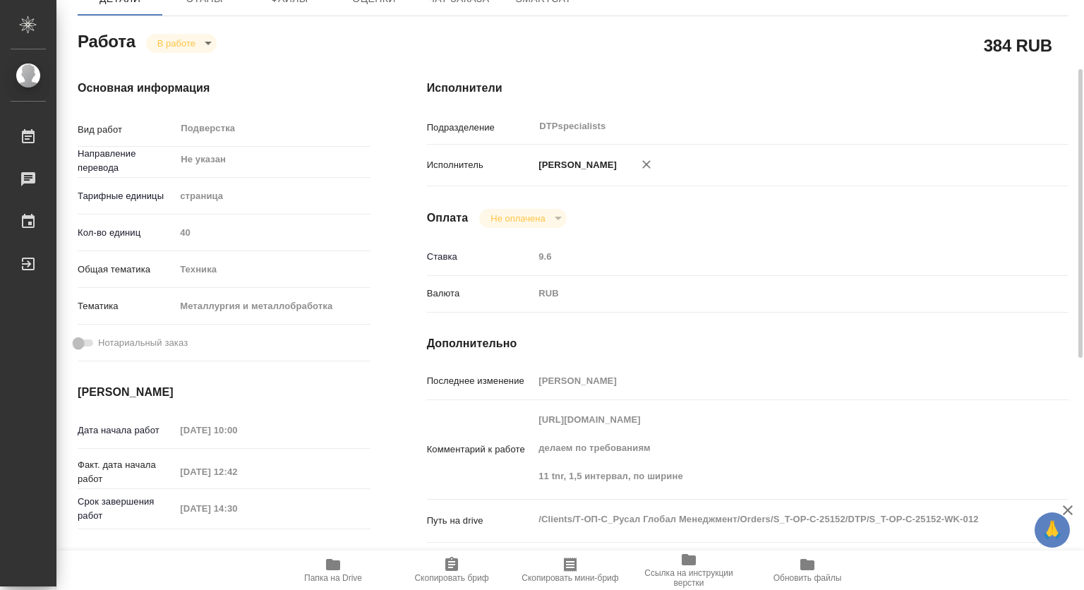  What do you see at coordinates (517, 218) in the screenshot?
I see `button: Не оплачена` at bounding box center [517, 218].